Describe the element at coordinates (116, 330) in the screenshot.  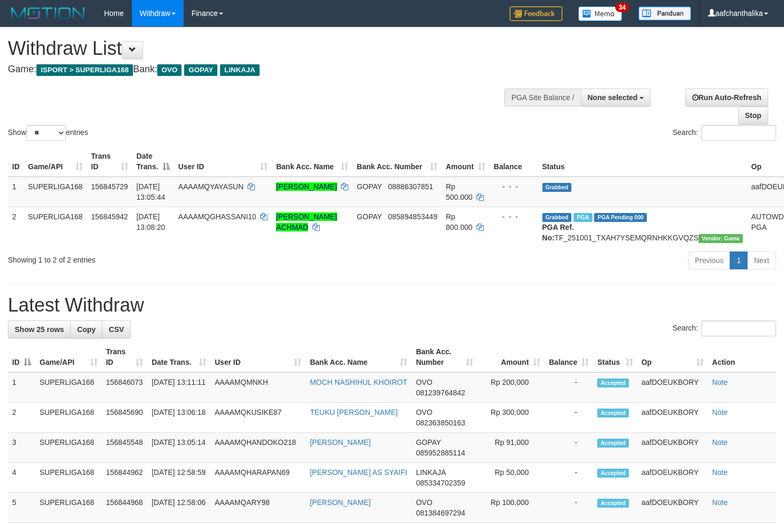
I see `span: CSV` at that location.